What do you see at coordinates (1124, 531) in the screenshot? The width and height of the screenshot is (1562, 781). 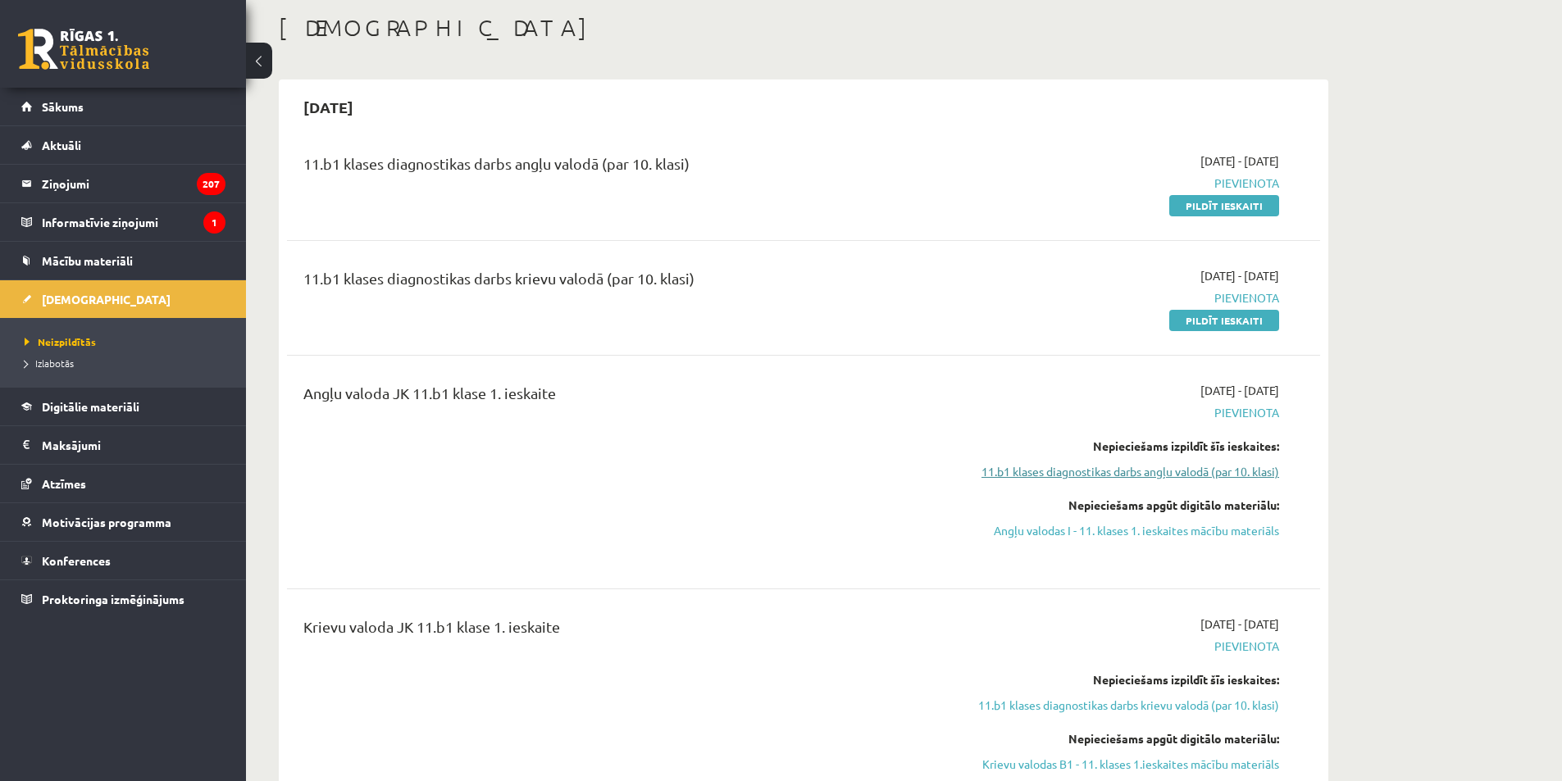 I see `a: Angļu valodas I - 11. klases 1. ieskaites mācību materiāls` at bounding box center [1124, 531].